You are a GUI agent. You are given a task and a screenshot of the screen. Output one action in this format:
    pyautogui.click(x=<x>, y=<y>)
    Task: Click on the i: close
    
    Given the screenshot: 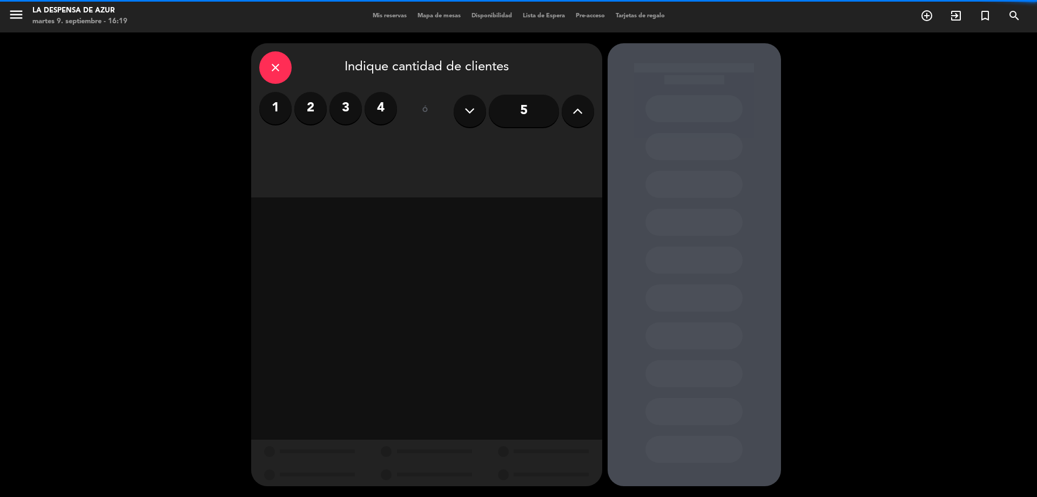 What is the action you would take?
    pyautogui.click(x=276, y=68)
    